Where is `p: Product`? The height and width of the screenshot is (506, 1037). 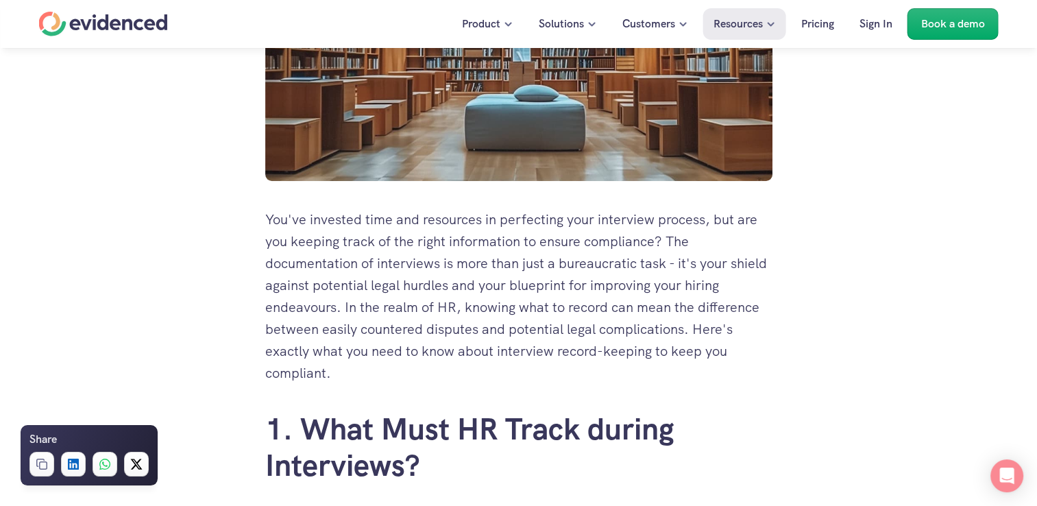
p: Product is located at coordinates (481, 24).